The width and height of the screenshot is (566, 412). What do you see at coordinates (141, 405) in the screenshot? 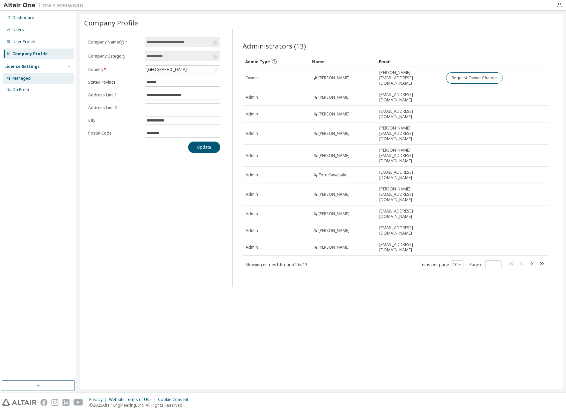
I see `p: © 2025 Altair Engineering, Inc. All Rights Reserved.` at bounding box center [141, 405].